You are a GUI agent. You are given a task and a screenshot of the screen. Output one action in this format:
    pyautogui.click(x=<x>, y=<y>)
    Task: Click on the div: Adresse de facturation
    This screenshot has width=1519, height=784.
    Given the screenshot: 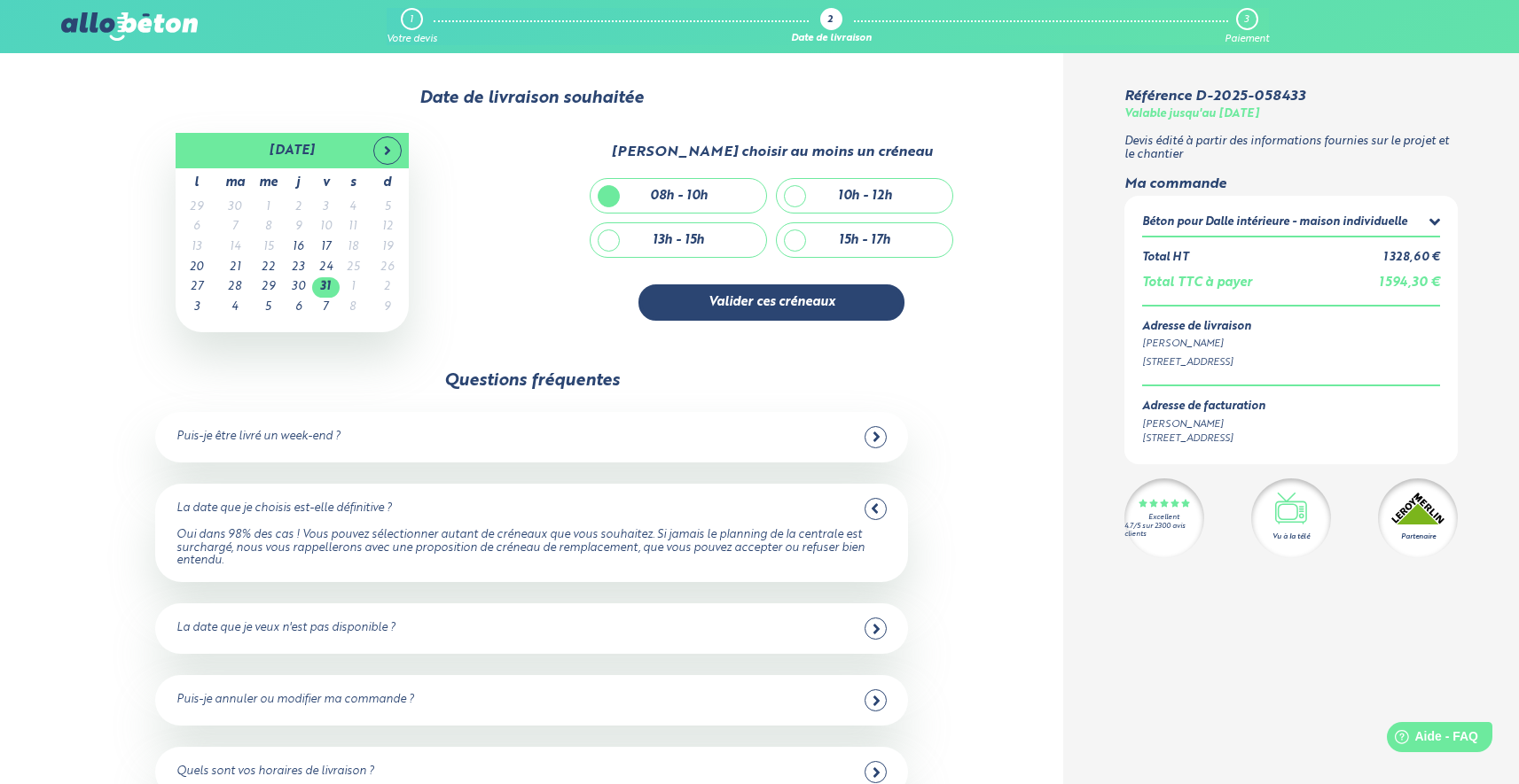 What is the action you would take?
    pyautogui.click(x=1203, y=406)
    